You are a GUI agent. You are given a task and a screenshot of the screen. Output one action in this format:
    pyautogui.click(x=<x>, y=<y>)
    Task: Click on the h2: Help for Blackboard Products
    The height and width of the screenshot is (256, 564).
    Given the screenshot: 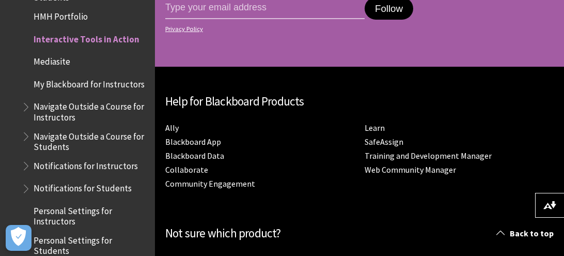 What is the action you would take?
    pyautogui.click(x=360, y=101)
    